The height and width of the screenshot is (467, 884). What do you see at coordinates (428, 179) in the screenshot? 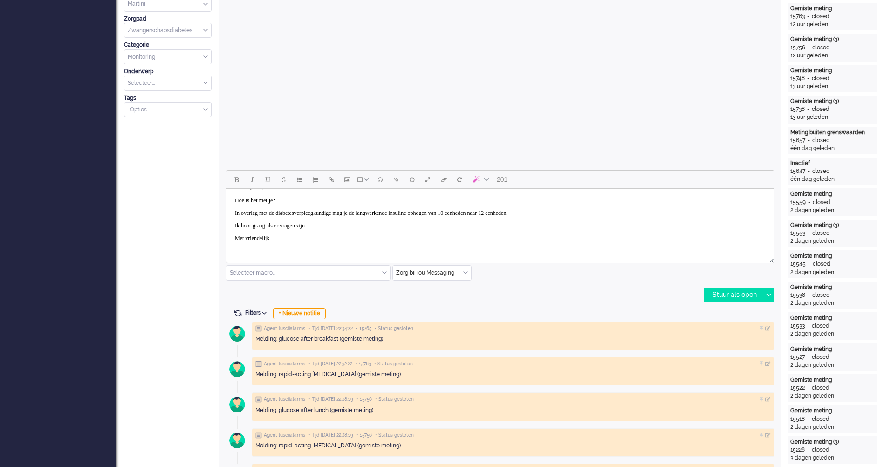
I see `button: Fullscreen` at bounding box center [428, 179].